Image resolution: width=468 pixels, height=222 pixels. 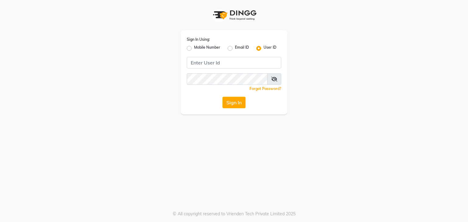 I want to click on label: Email ID, so click(x=242, y=48).